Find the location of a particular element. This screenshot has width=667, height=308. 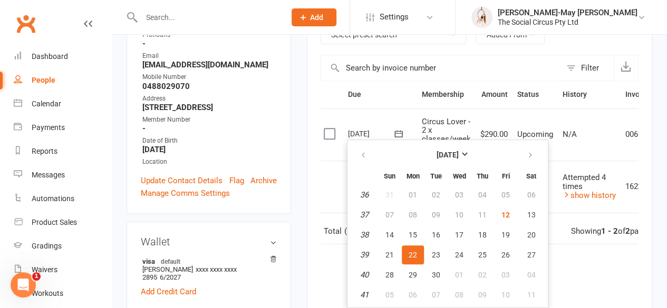

button: 13 is located at coordinates (531, 215).